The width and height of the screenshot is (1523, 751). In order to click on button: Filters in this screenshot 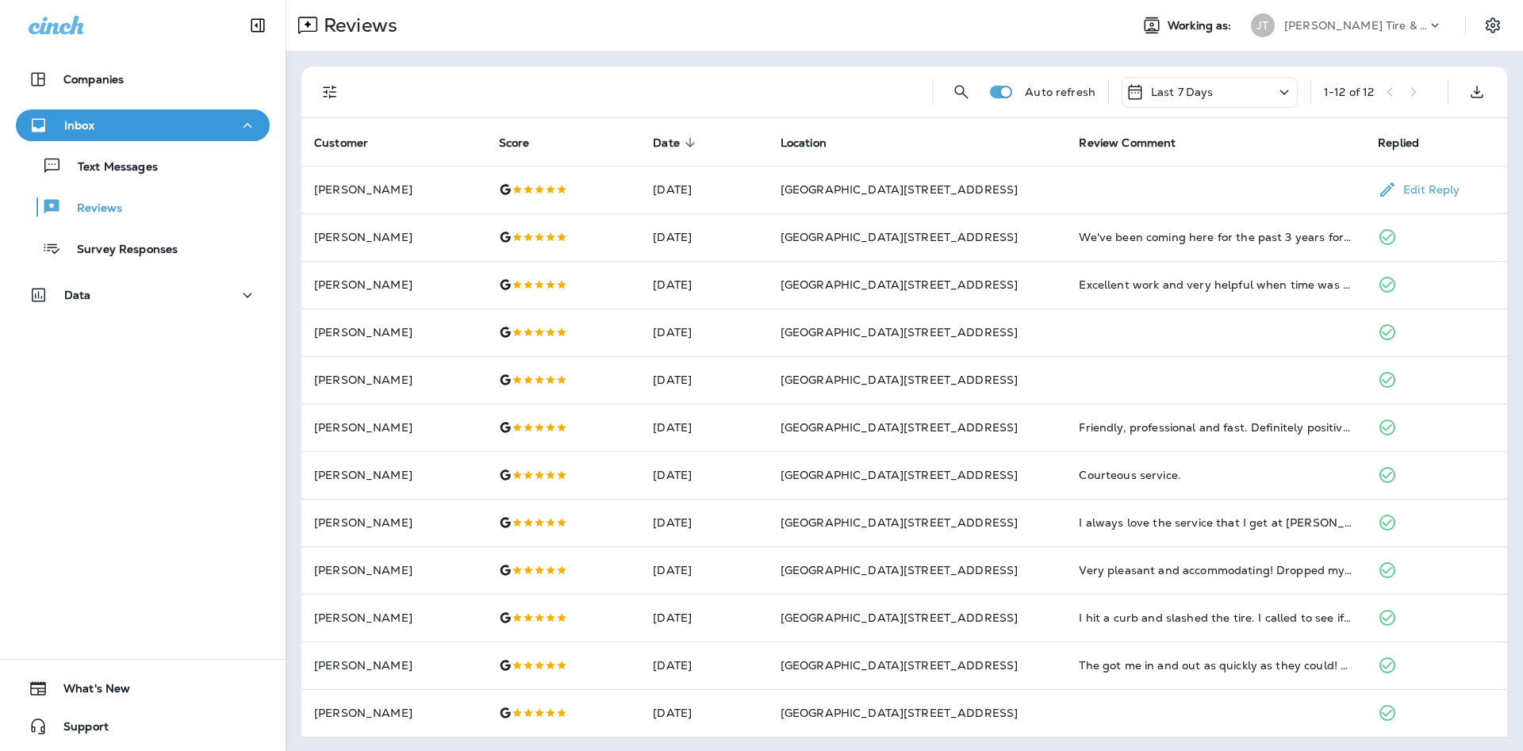, I will do `click(330, 92)`.